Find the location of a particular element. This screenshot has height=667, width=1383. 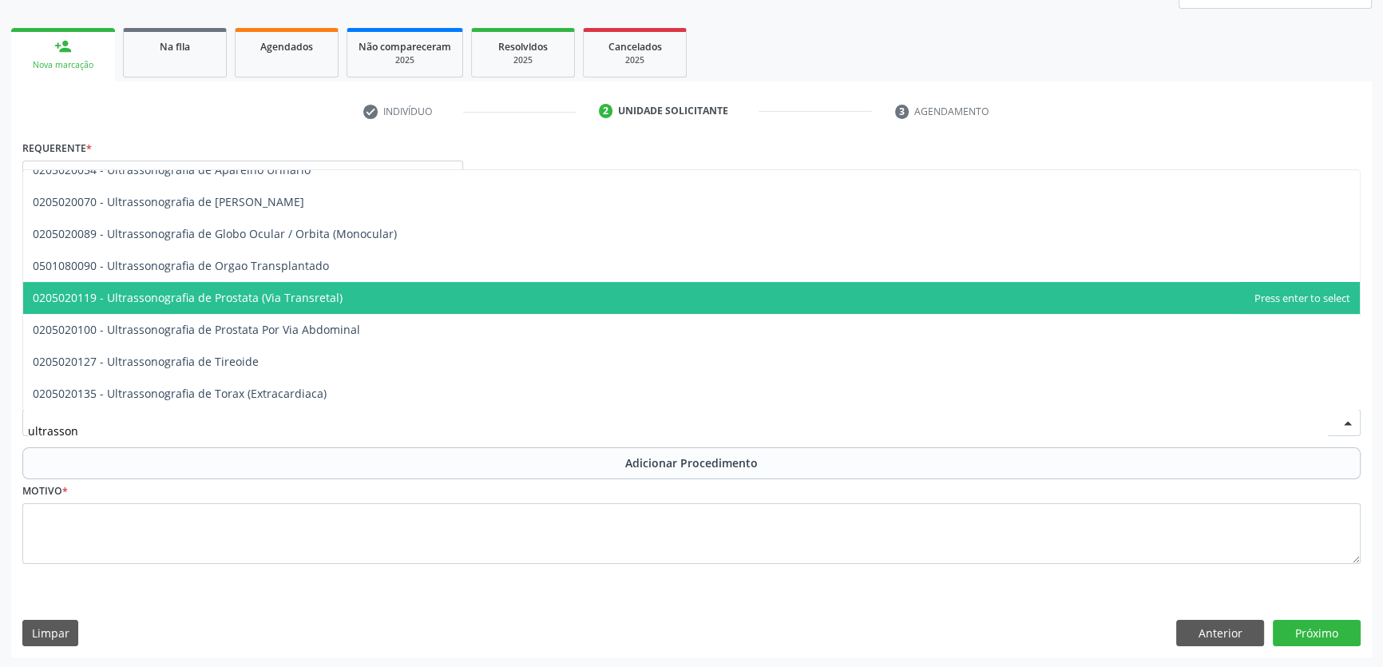

span: Paciente is located at coordinates (229, 174).